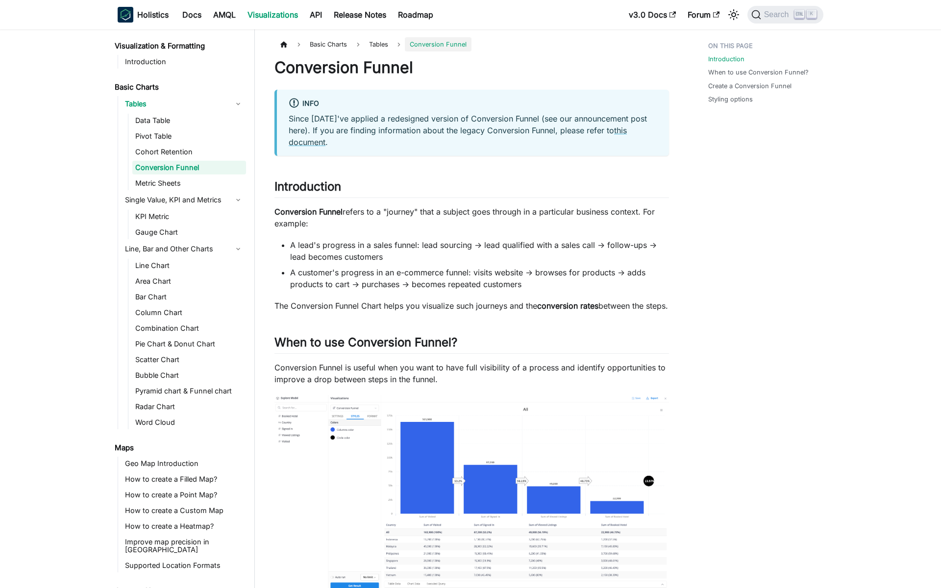 This screenshot has height=588, width=941. What do you see at coordinates (184, 495) in the screenshot?
I see `a: How to create a Point Map?` at bounding box center [184, 495].